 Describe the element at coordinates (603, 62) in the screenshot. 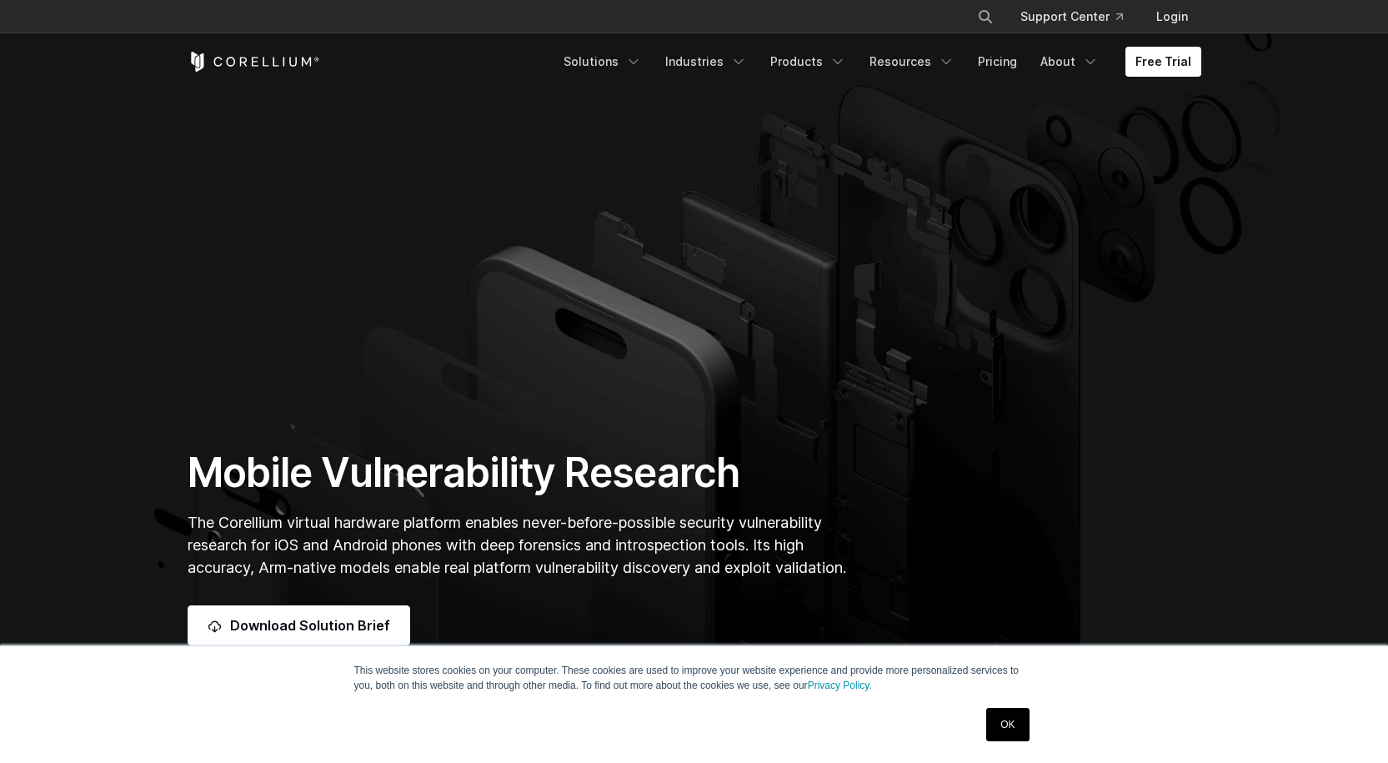

I see `a: Solutions` at that location.